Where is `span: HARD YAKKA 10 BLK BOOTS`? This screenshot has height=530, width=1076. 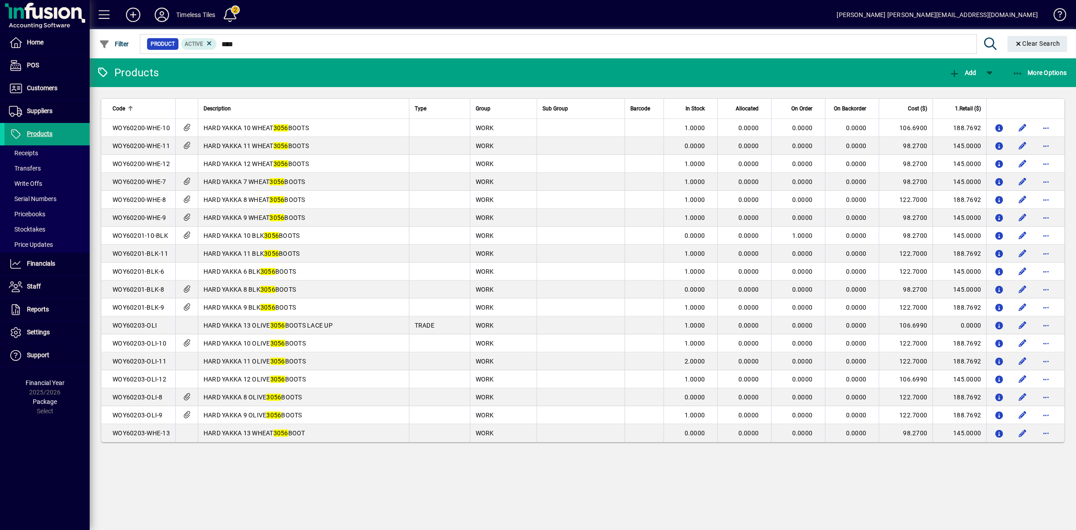 span: HARD YAKKA 10 BLK BOOTS is located at coordinates (252, 235).